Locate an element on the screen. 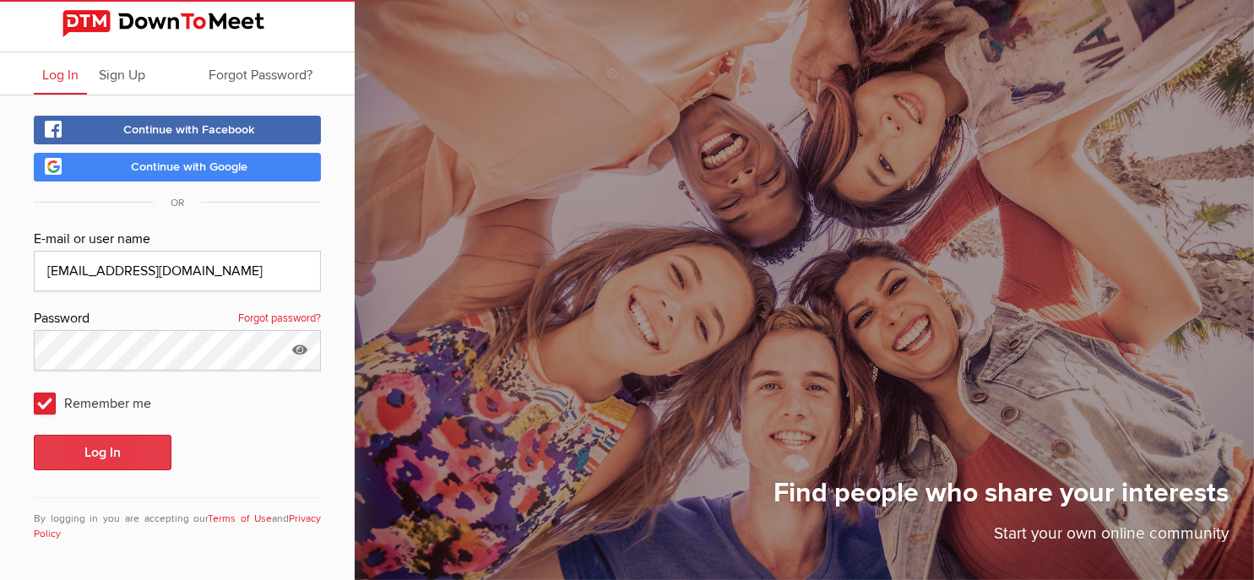 The height and width of the screenshot is (580, 1254). a: Continue with Google is located at coordinates (177, 167).